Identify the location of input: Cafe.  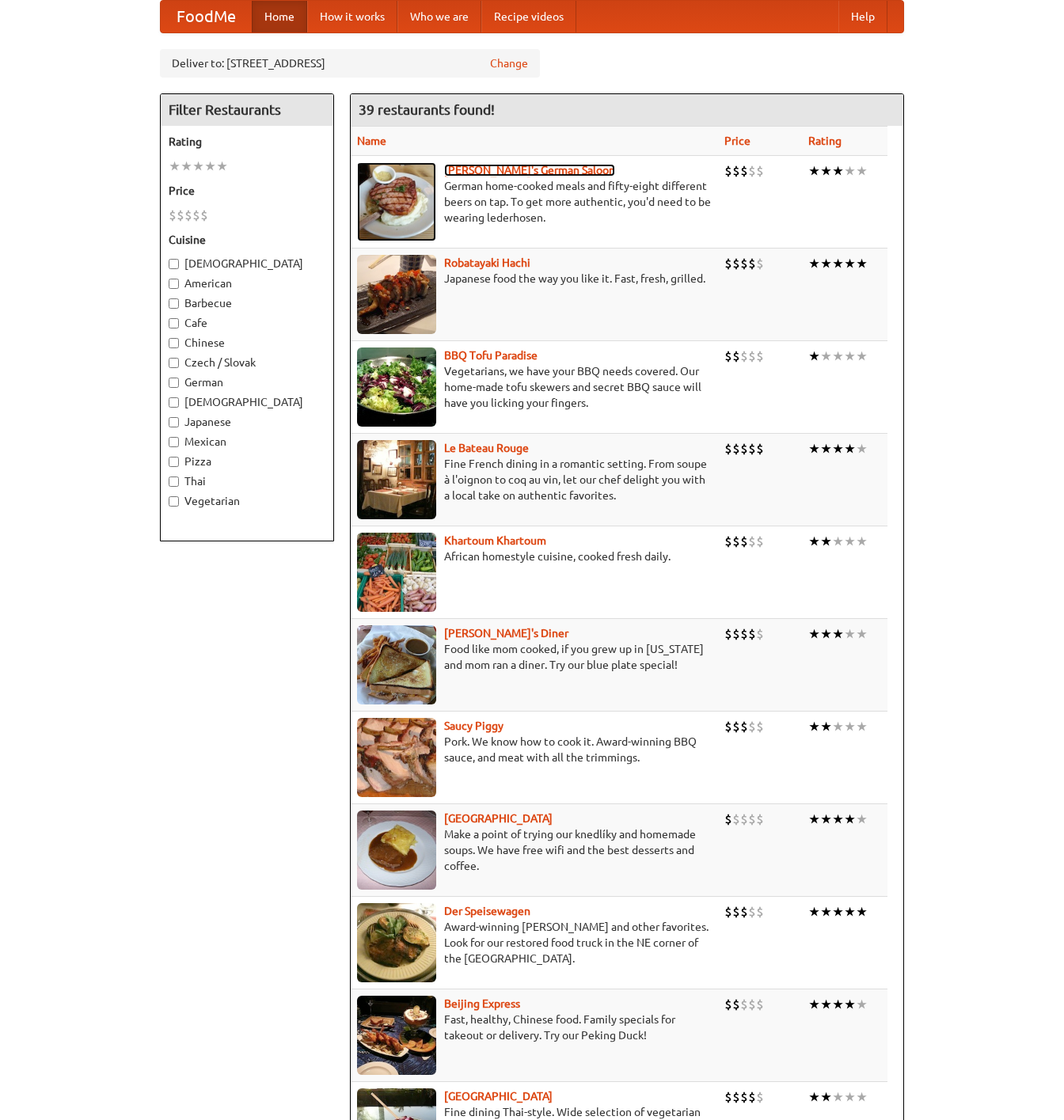
(174, 323).